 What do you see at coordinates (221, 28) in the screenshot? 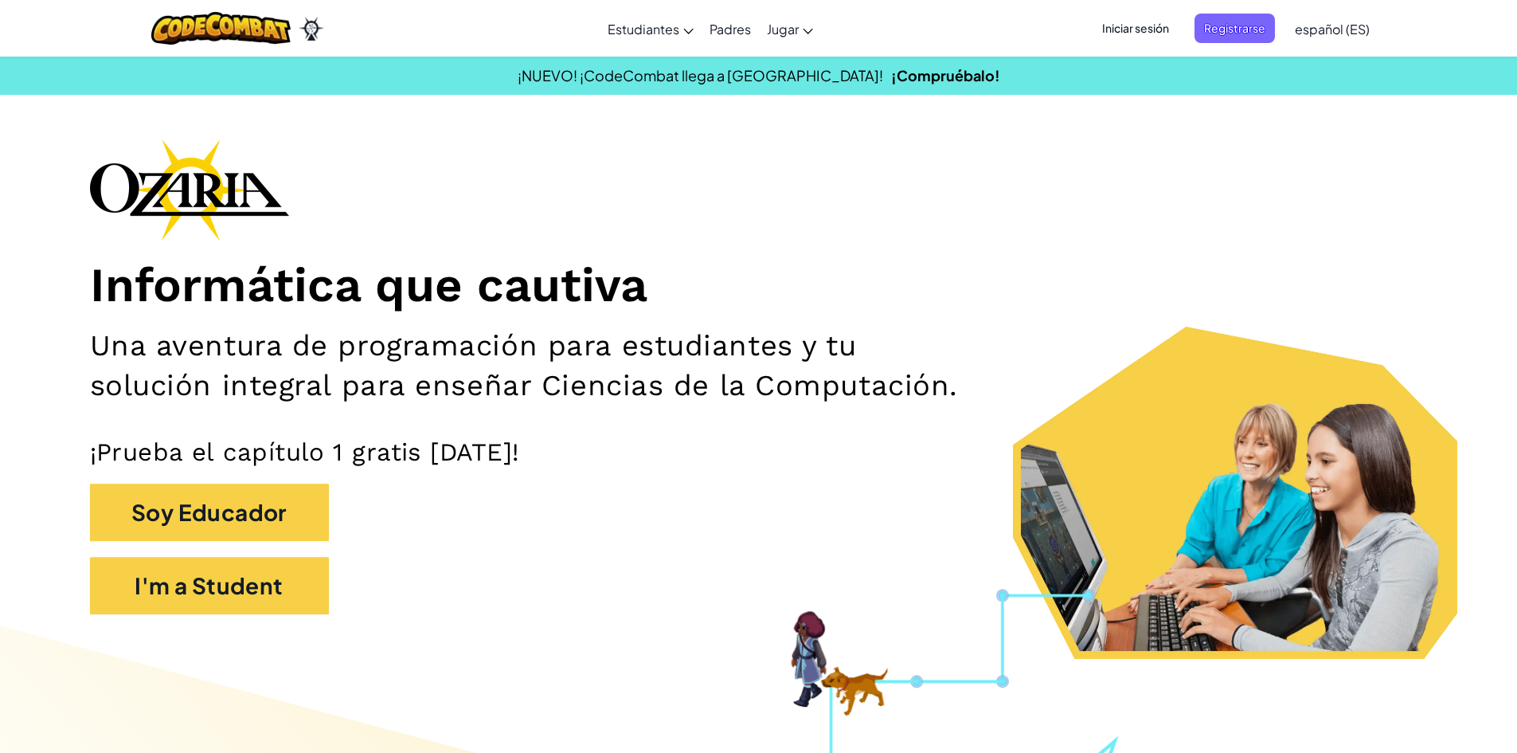
I see `img: CodeCombat logo` at bounding box center [221, 28].